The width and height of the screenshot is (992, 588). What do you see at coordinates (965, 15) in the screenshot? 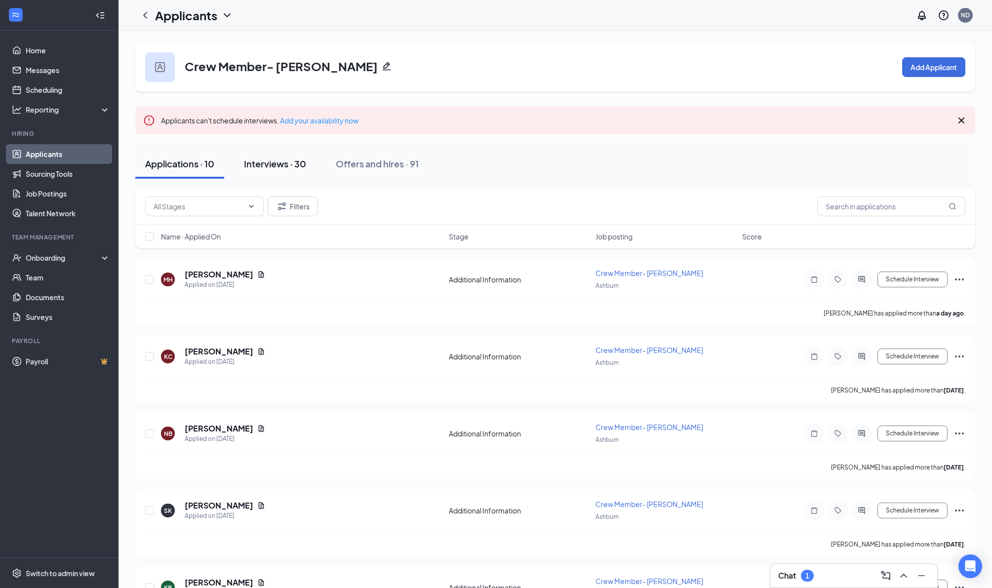
I see `div: ND` at bounding box center [965, 15].